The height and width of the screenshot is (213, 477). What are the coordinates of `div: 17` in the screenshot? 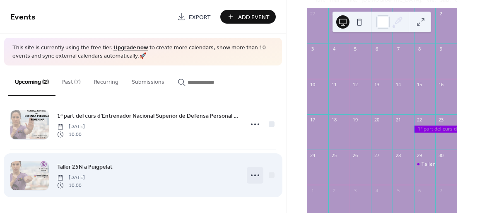 It's located at (312, 120).